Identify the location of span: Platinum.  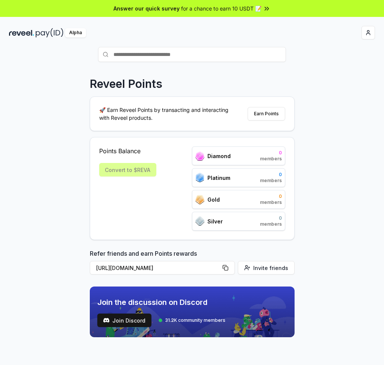
(219, 178).